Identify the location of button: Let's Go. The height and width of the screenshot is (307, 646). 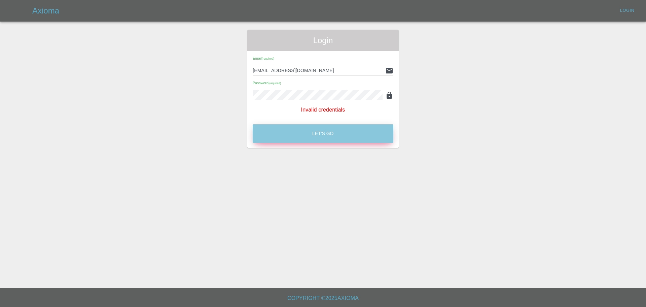
(323, 133).